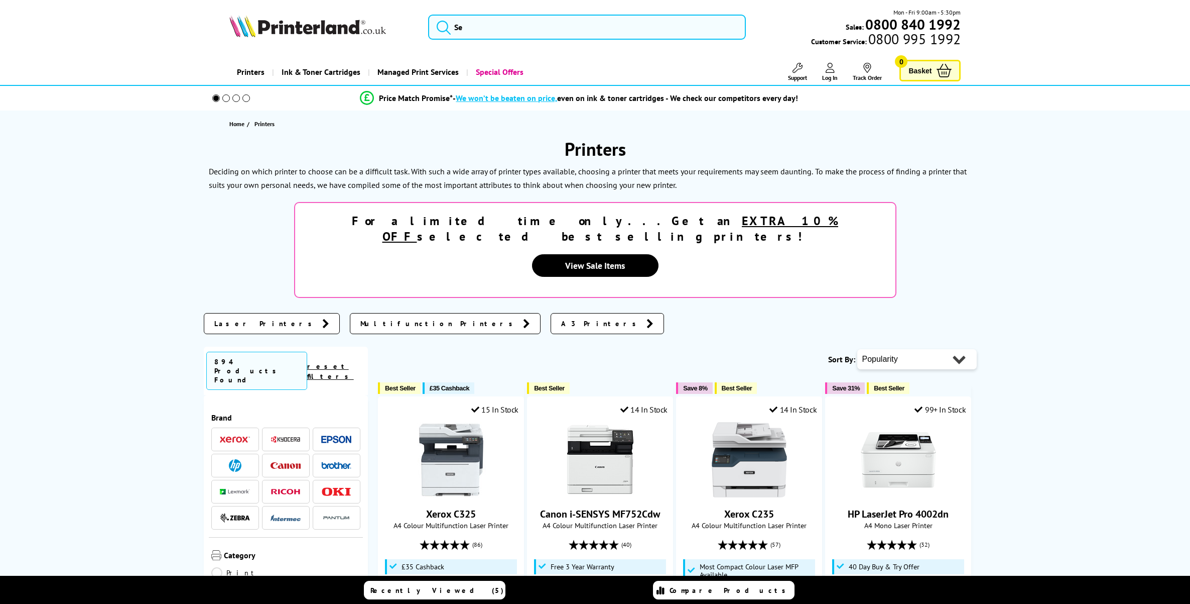 This screenshot has height=604, width=1190. What do you see at coordinates (308, 26) in the screenshot?
I see `img: Printerland Logo` at bounding box center [308, 26].